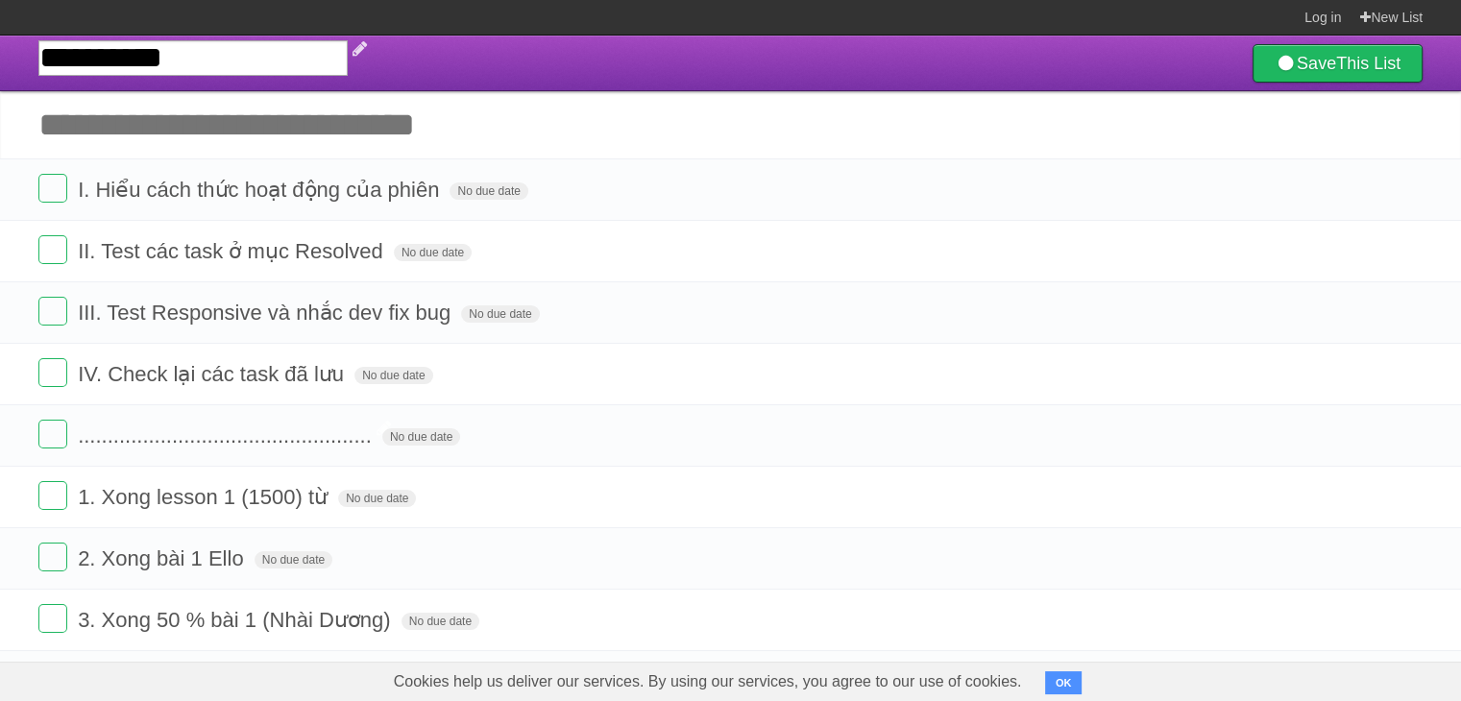  Describe the element at coordinates (1063, 683) in the screenshot. I see `button: OK` at that location.